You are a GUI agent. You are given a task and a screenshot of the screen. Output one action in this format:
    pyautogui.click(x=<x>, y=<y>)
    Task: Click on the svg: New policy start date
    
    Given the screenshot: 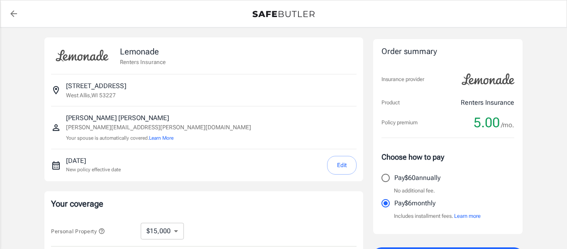 What is the action you would take?
    pyautogui.click(x=56, y=165)
    